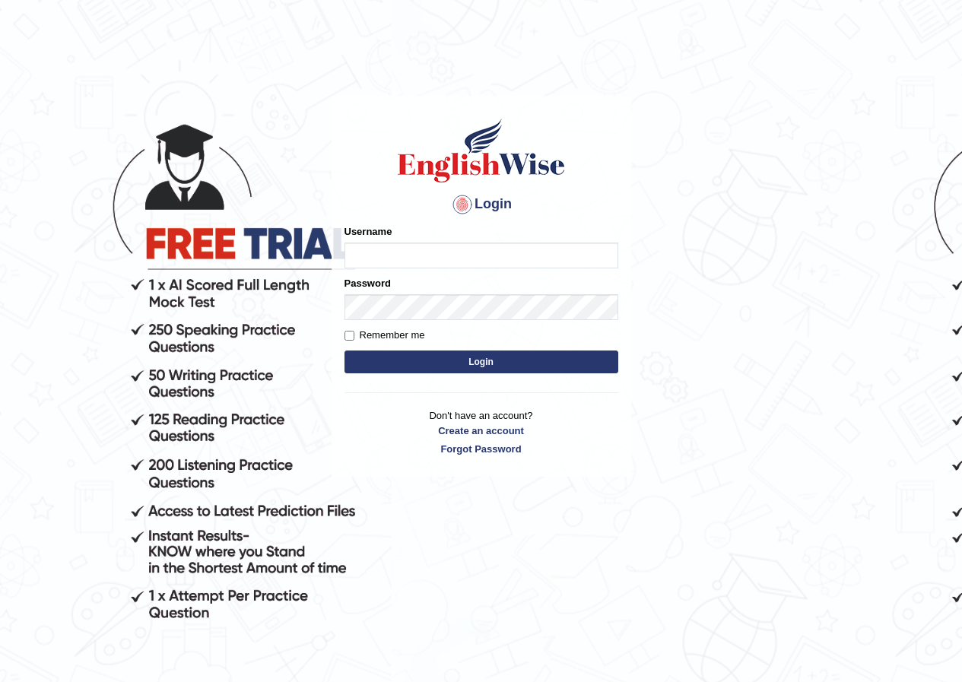 Image resolution: width=962 pixels, height=682 pixels. What do you see at coordinates (481, 205) in the screenshot?
I see `h4: Login` at bounding box center [481, 205].